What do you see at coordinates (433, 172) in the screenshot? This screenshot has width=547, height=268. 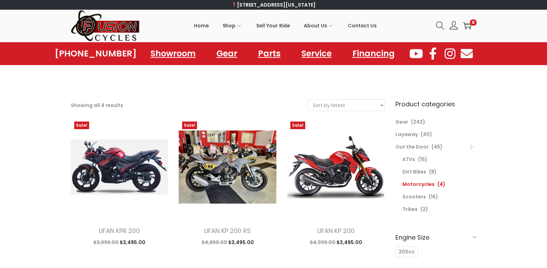 I see `span: (8)` at bounding box center [433, 172].